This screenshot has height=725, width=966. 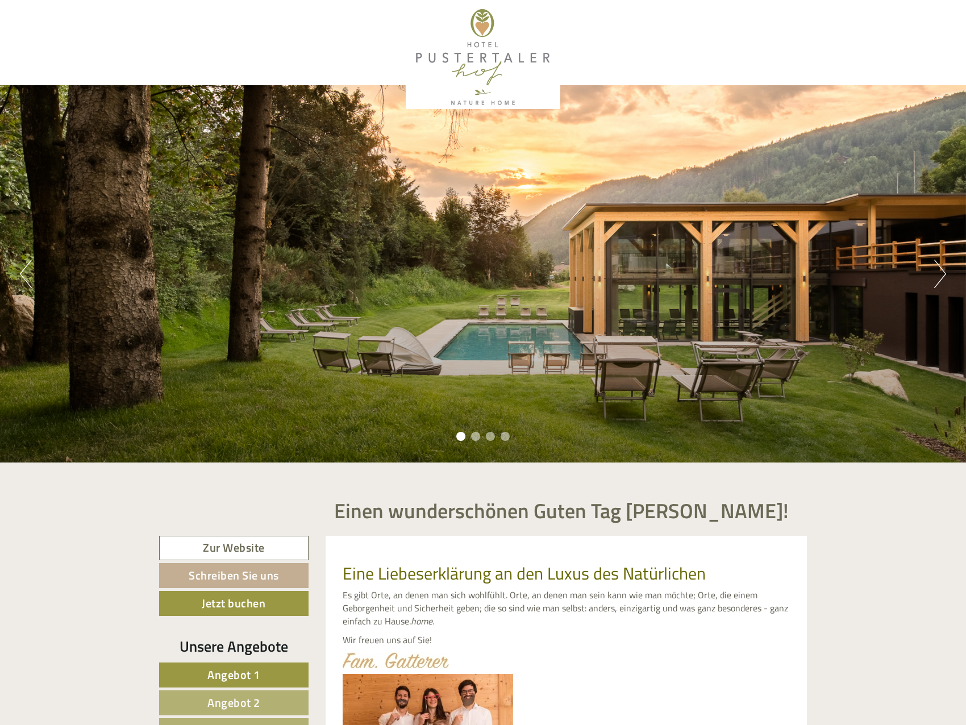 I want to click on em: home., so click(x=422, y=621).